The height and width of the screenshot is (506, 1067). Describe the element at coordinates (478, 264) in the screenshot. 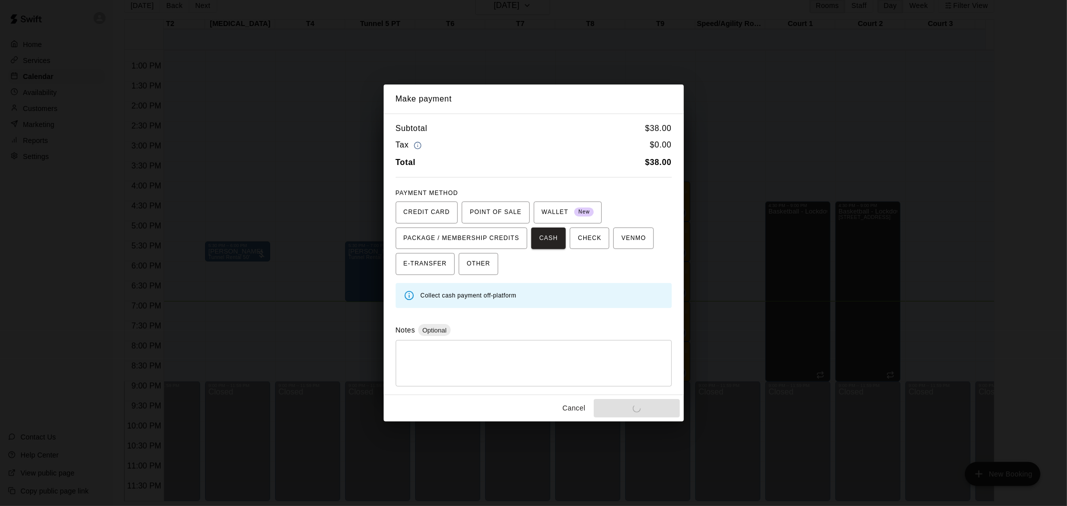

I see `span: OTHER` at that location.